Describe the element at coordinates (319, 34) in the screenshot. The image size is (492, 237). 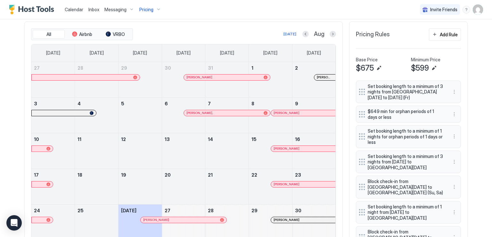
I see `span: Aug` at that location.